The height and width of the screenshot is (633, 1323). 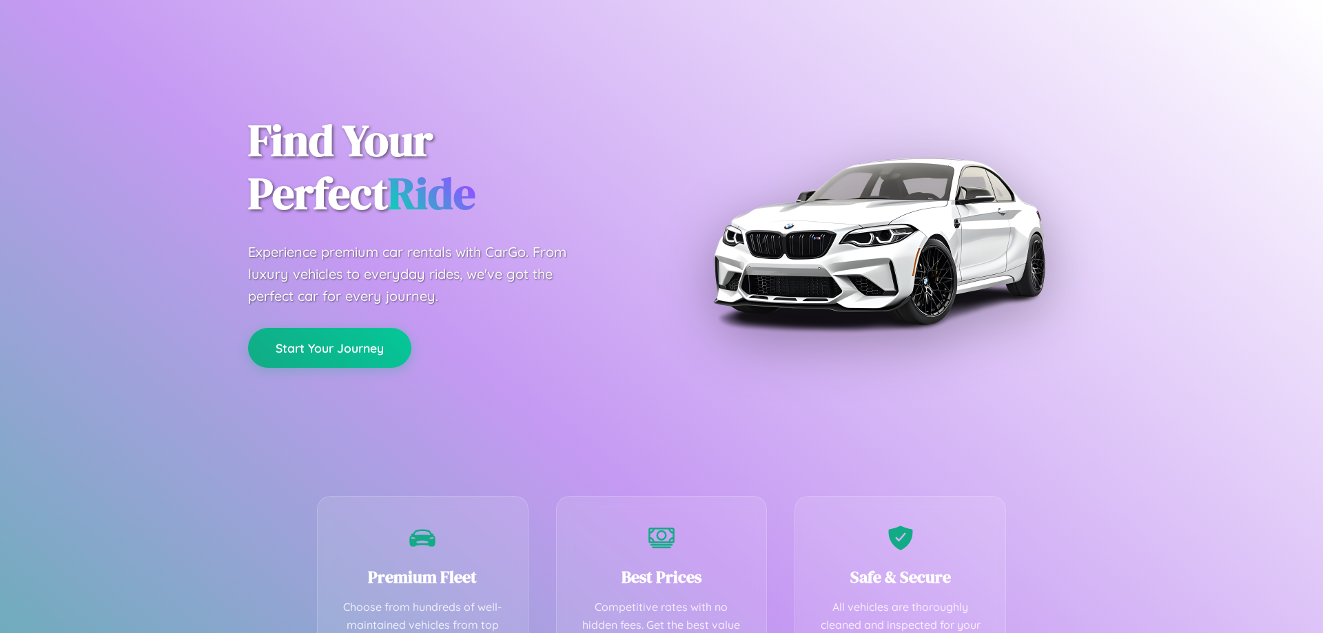 What do you see at coordinates (431, 193) in the screenshot?
I see `span: Ride` at bounding box center [431, 193].